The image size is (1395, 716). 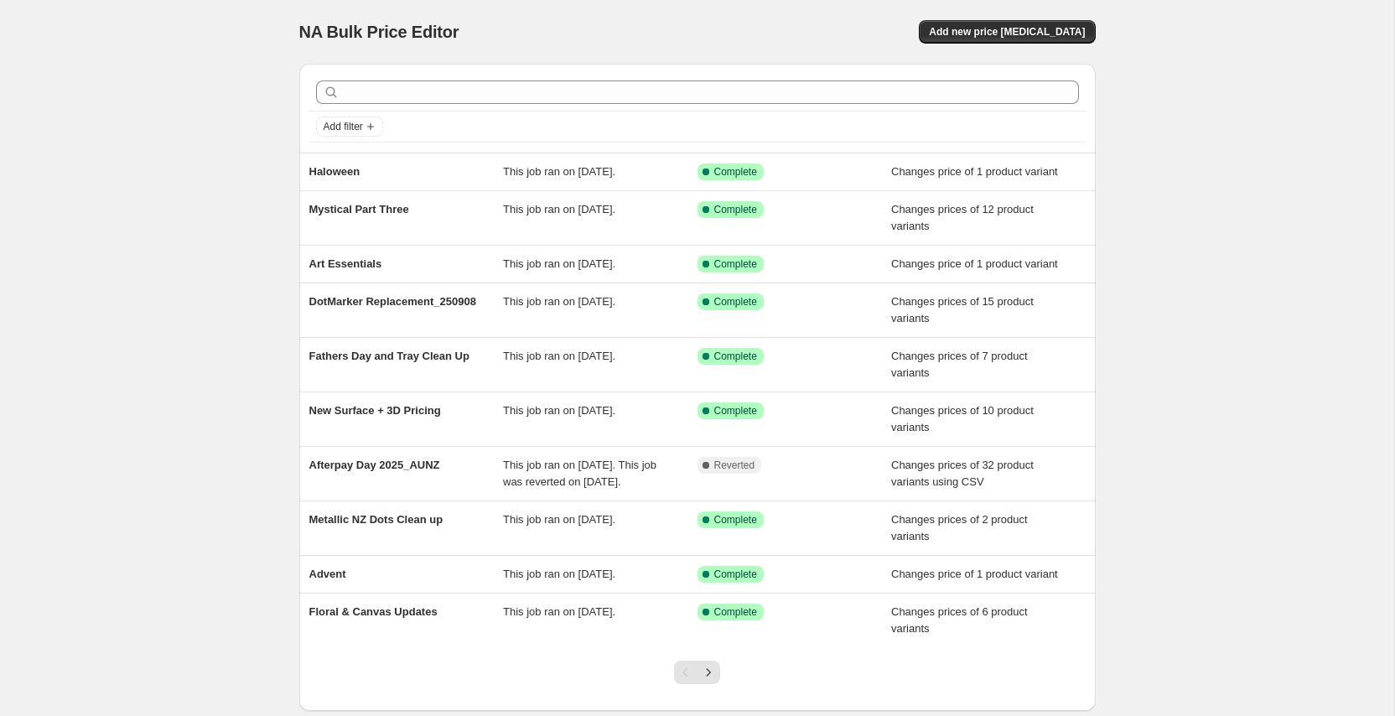 I want to click on span: Changes prices of 12 product variants, so click(x=963, y=217).